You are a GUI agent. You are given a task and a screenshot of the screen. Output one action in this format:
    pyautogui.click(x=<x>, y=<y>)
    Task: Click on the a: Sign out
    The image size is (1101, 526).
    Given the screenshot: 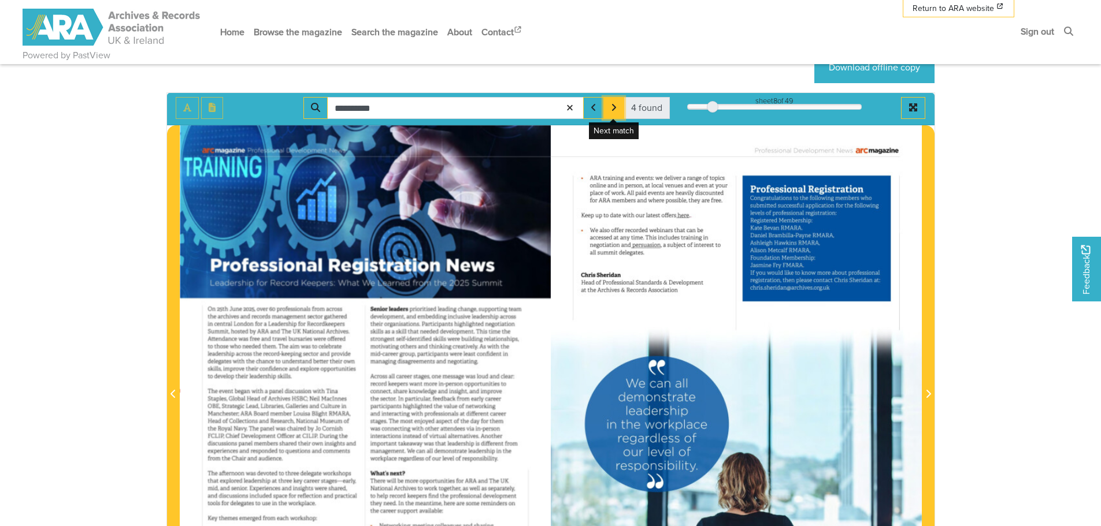 What is the action you would take?
    pyautogui.click(x=1037, y=31)
    